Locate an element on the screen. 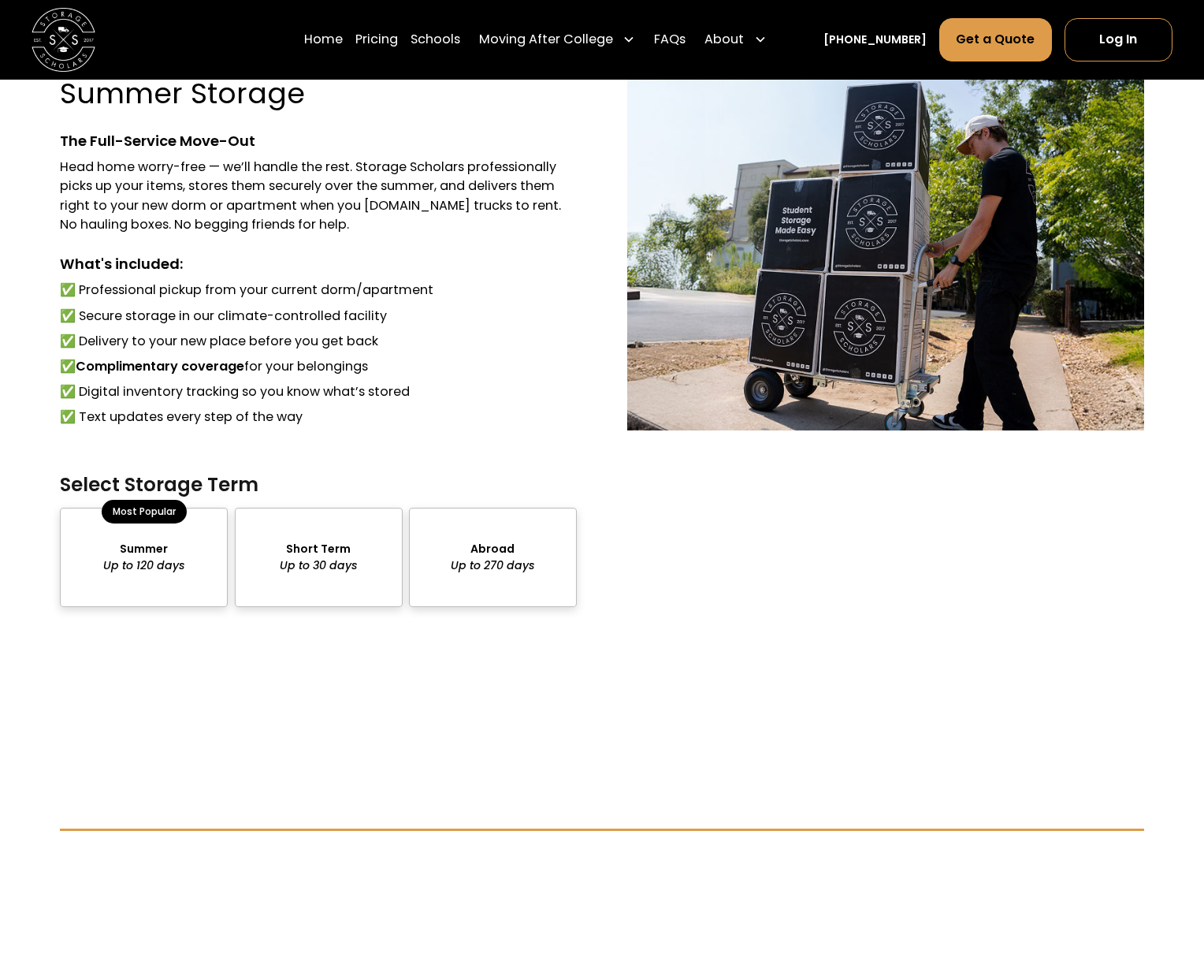  li: ✅ Professional pickup from your current dorm/apartment is located at coordinates (317, 290).